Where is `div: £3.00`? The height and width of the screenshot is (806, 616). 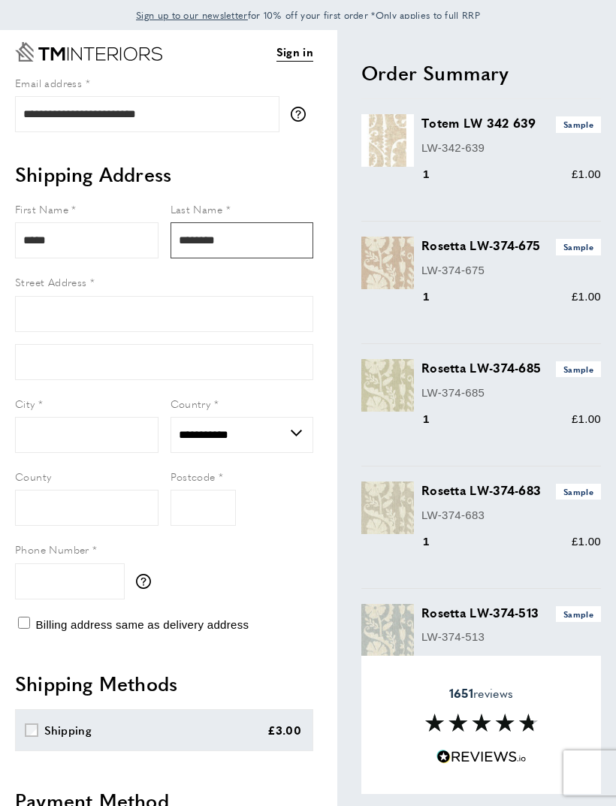 div: £3.00 is located at coordinates (285, 730).